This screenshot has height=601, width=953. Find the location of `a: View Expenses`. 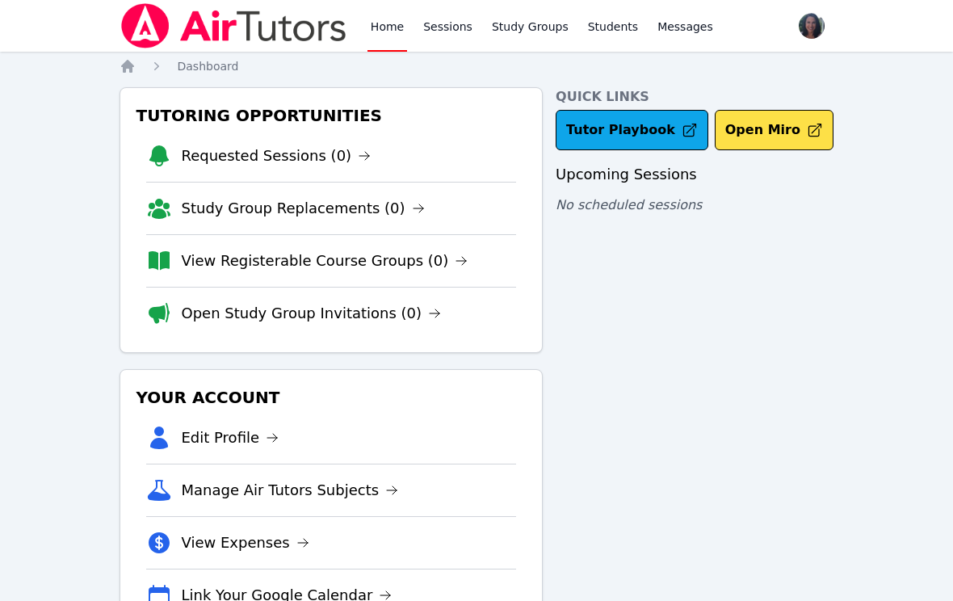

a: View Expenses is located at coordinates (246, 543).